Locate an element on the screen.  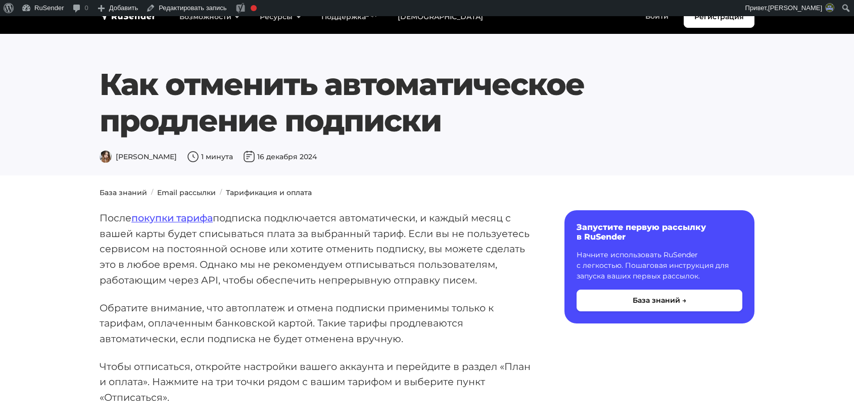
a: Возможности is located at coordinates (209, 17).